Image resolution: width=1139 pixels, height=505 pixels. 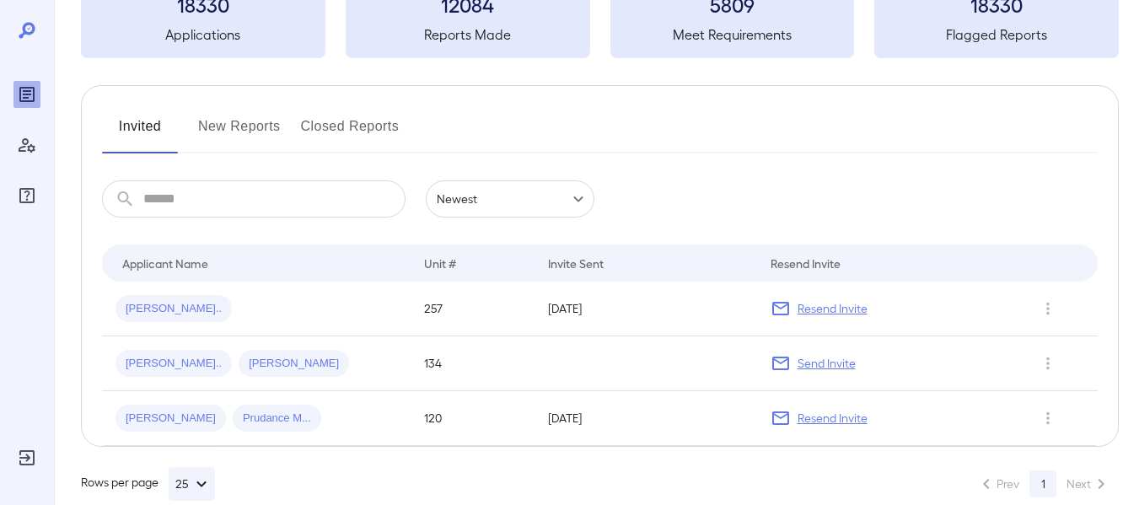 I want to click on button: Closed Reports, so click(x=350, y=133).